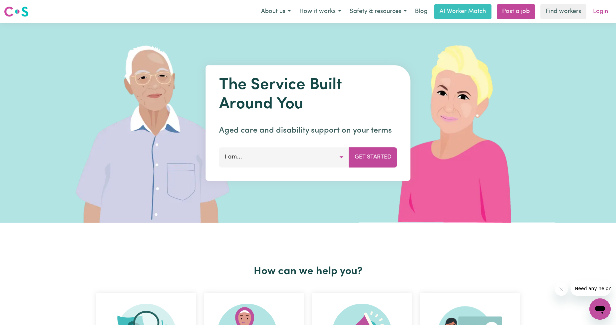 The width and height of the screenshot is (616, 325). What do you see at coordinates (600, 12) in the screenshot?
I see `a: Login` at bounding box center [600, 12].